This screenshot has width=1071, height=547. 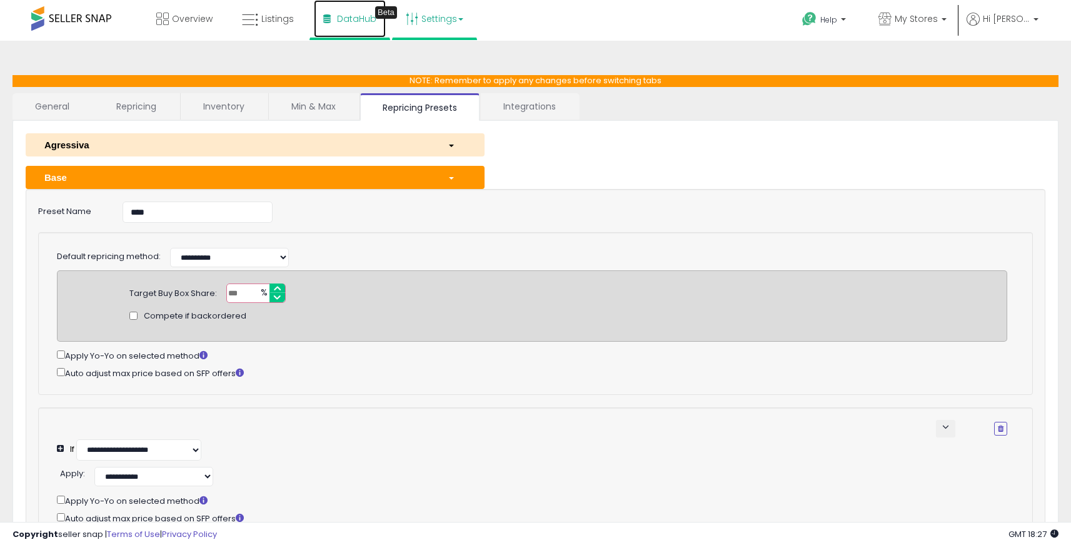 What do you see at coordinates (946, 427) in the screenshot?
I see `span: keyboard_arrow_down` at bounding box center [946, 427].